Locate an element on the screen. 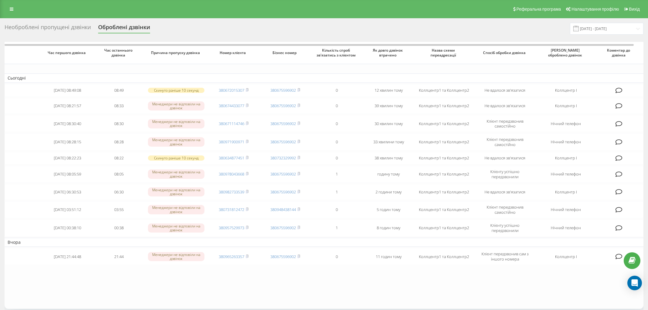  span: Вихід is located at coordinates (634, 9).